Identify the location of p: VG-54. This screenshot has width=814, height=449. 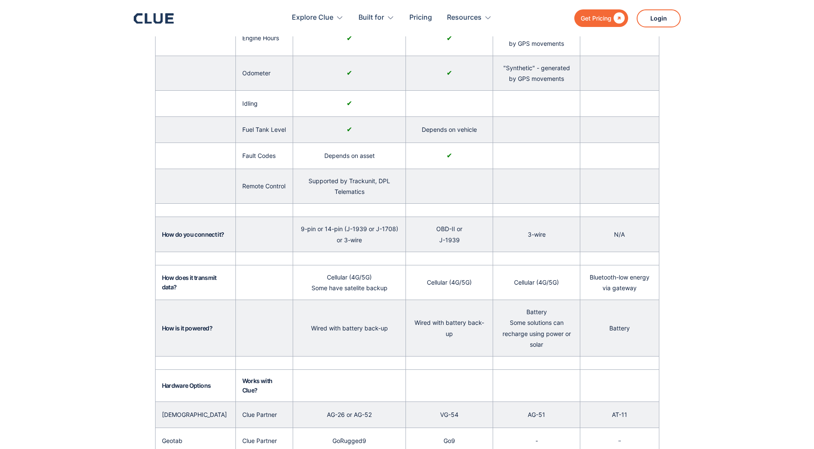
(449, 414).